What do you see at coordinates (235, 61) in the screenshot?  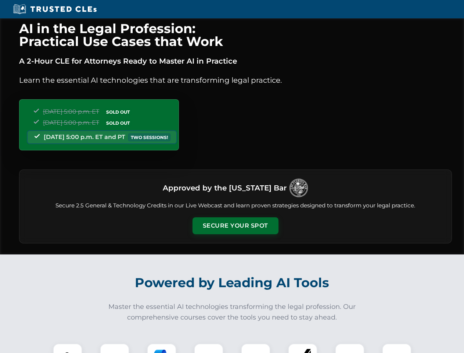 I see `p: A 2-Hour CLE for Attorneys Ready to Master AI in Practice` at bounding box center [235, 61].